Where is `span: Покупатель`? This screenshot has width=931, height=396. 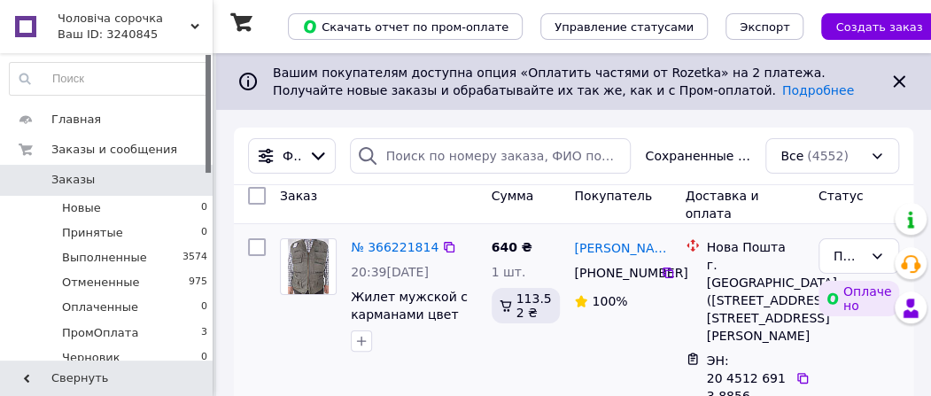 span: Покупатель is located at coordinates (613, 196).